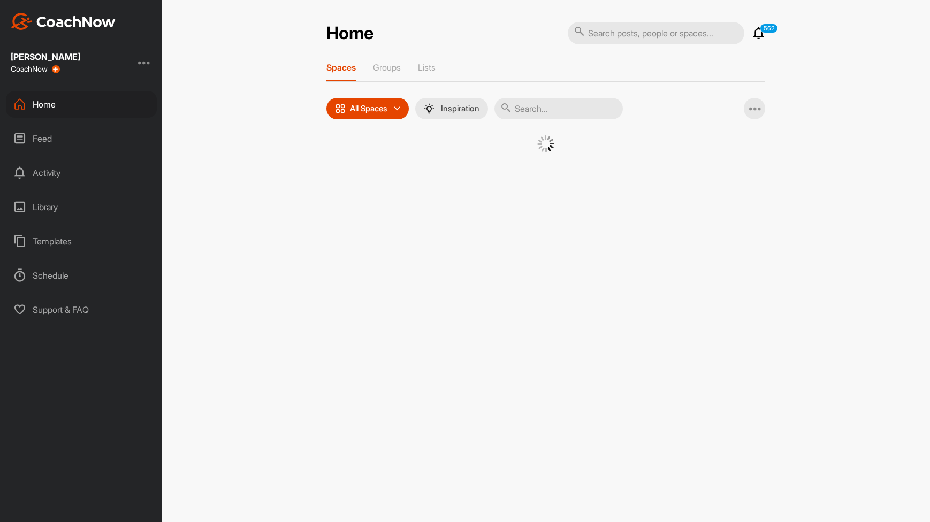 The height and width of the screenshot is (522, 930). What do you see at coordinates (81, 275) in the screenshot?
I see `div: Schedule` at bounding box center [81, 275].